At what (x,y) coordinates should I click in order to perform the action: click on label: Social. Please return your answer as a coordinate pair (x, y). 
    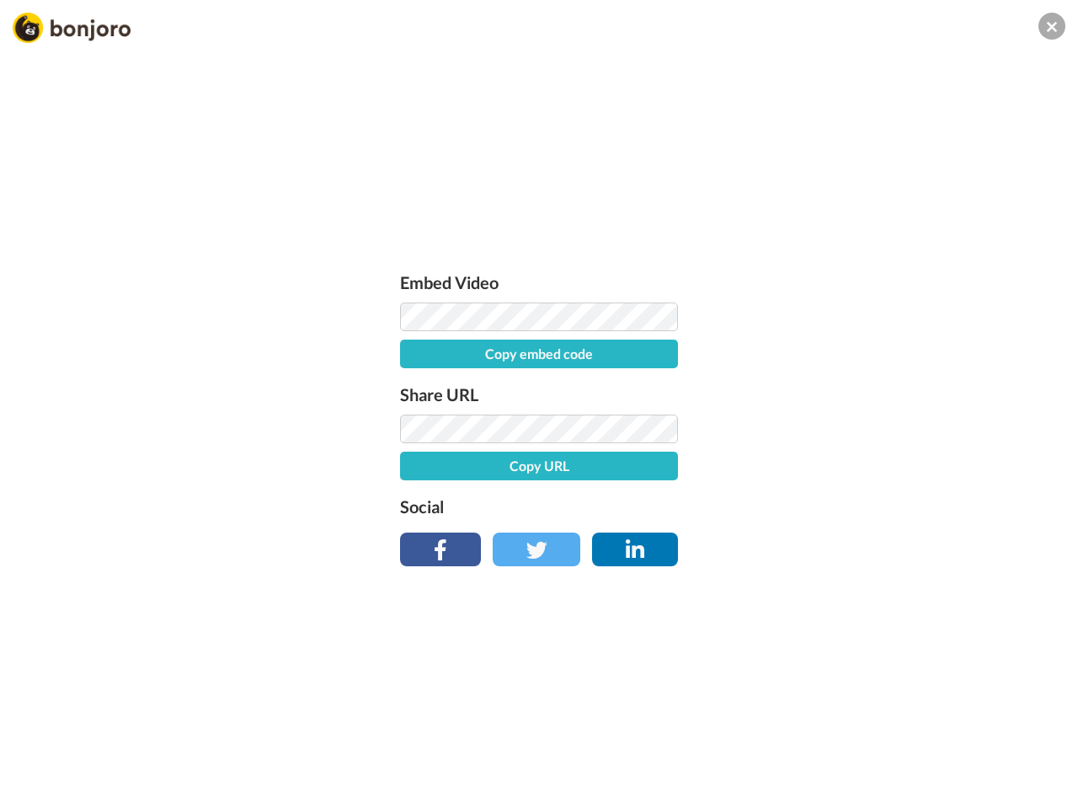
    Looking at the image, I should click on (539, 506).